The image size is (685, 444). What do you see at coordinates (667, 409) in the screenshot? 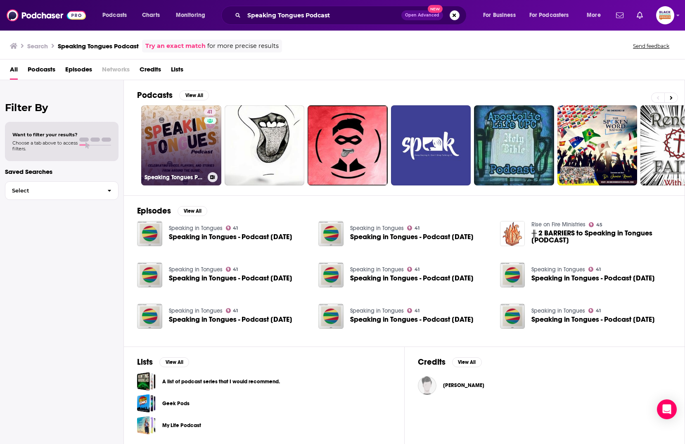
I see `div: Open Intercom Messenger` at bounding box center [667, 409].